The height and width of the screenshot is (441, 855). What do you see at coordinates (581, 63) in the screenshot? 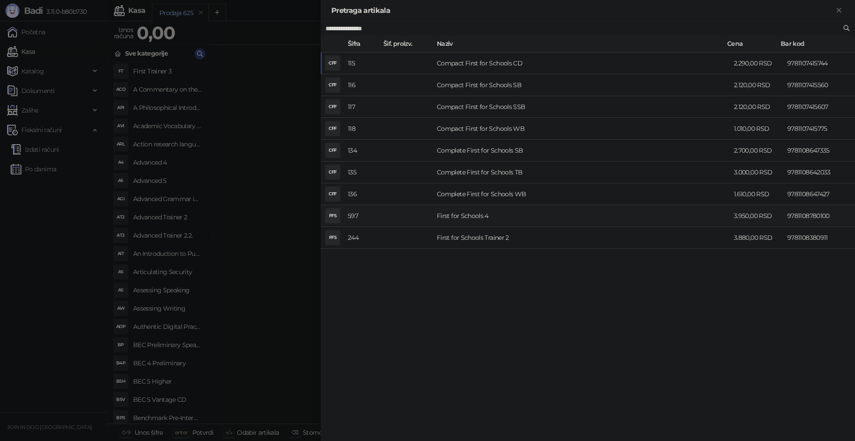
I see `td: Compact First for Schools CD` at bounding box center [581, 63].